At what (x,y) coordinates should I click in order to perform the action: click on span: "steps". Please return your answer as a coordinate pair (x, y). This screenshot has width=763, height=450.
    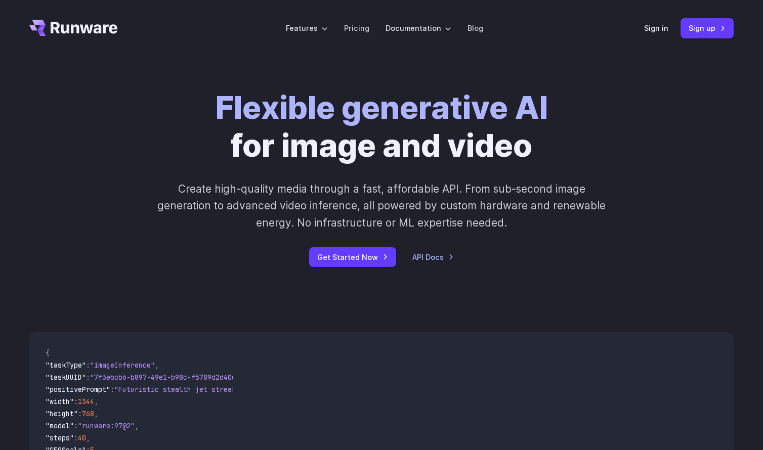
    Looking at the image, I should click on (60, 438).